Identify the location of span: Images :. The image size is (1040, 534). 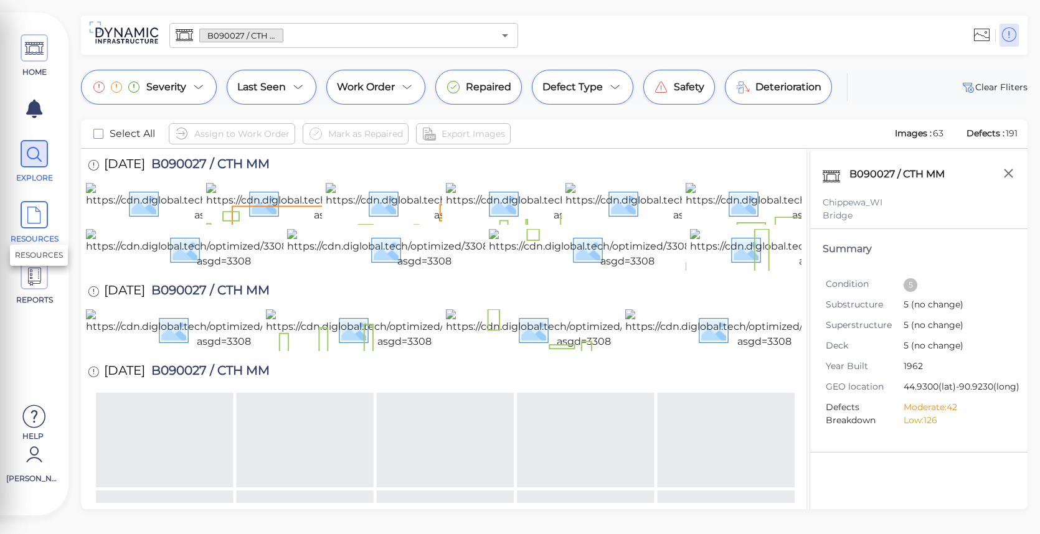
(913, 133).